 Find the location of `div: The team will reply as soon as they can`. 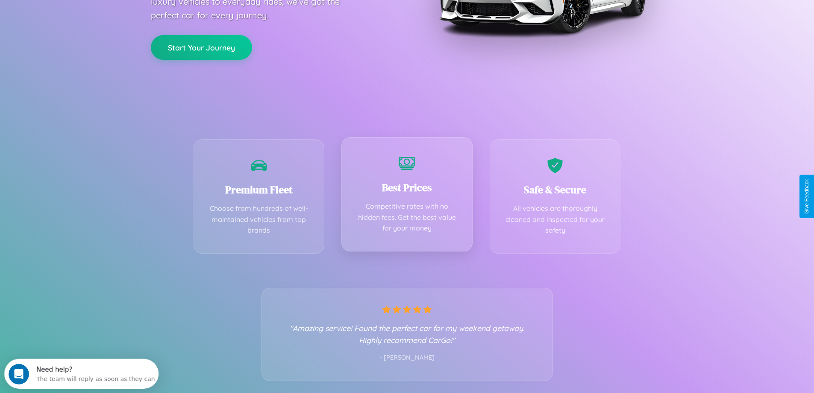

div: The team will reply as soon as they can is located at coordinates (91, 18).